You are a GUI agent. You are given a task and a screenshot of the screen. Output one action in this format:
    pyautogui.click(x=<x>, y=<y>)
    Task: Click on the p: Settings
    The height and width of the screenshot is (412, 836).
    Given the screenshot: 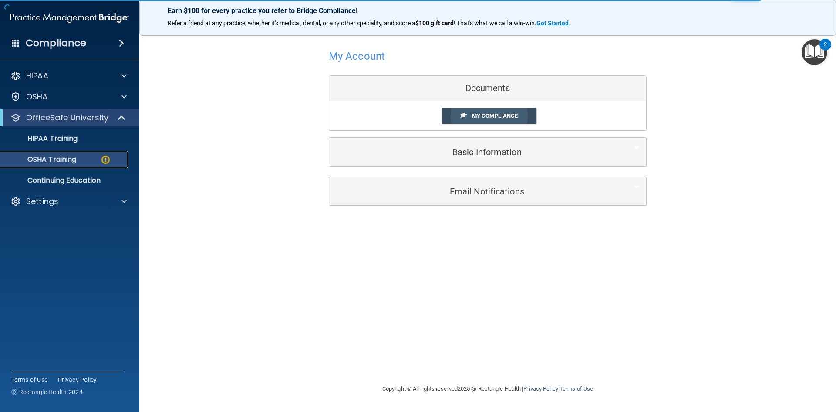 What is the action you would take?
    pyautogui.click(x=42, y=201)
    